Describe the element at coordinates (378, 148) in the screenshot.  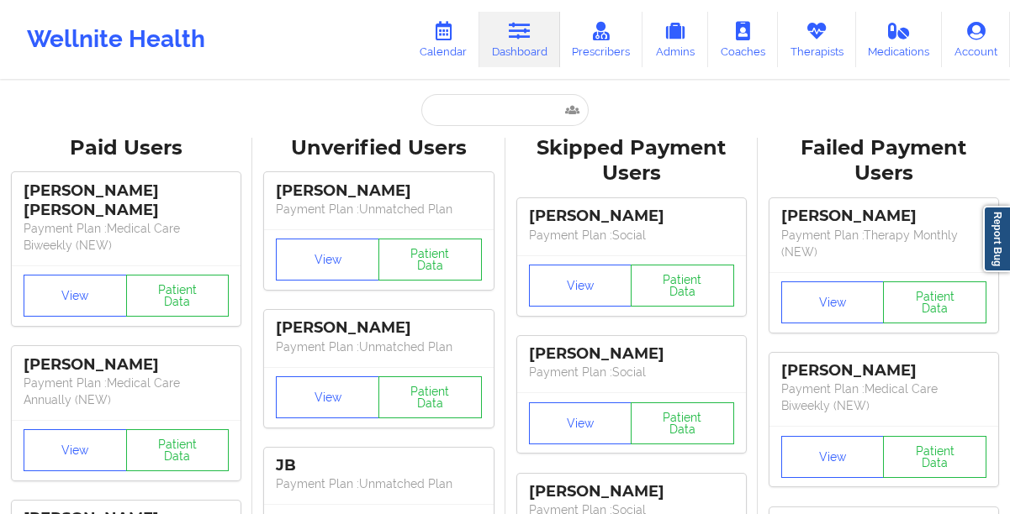
I see `div: Unverified Users` at that location.